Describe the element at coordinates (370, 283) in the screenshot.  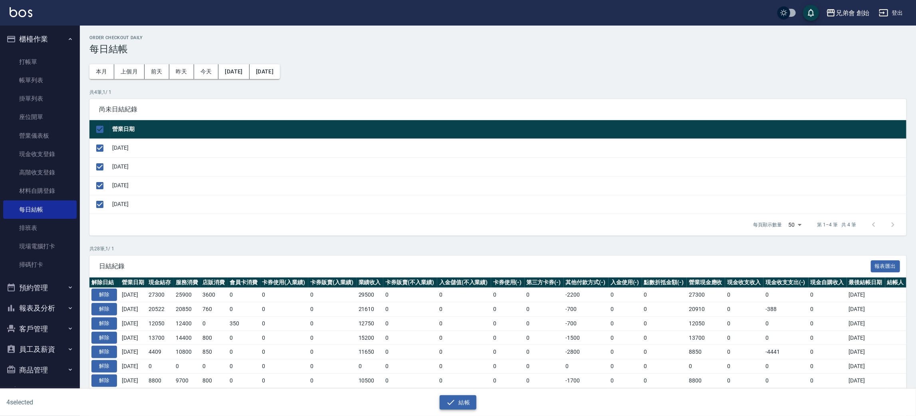
I see `th: 業績收入` at that location.